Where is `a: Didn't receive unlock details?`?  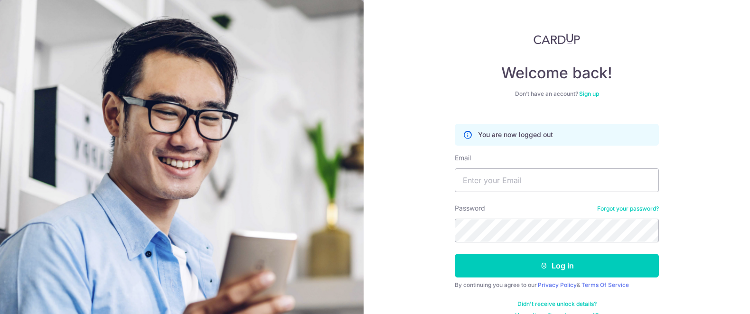 a: Didn't receive unlock details? is located at coordinates (557, 304).